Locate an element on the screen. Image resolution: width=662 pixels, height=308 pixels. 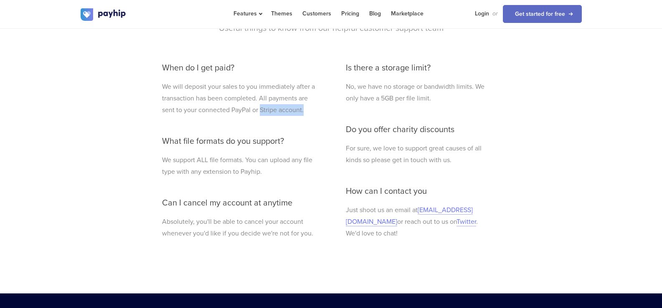
h3: How can I contact you is located at coordinates (419, 192).